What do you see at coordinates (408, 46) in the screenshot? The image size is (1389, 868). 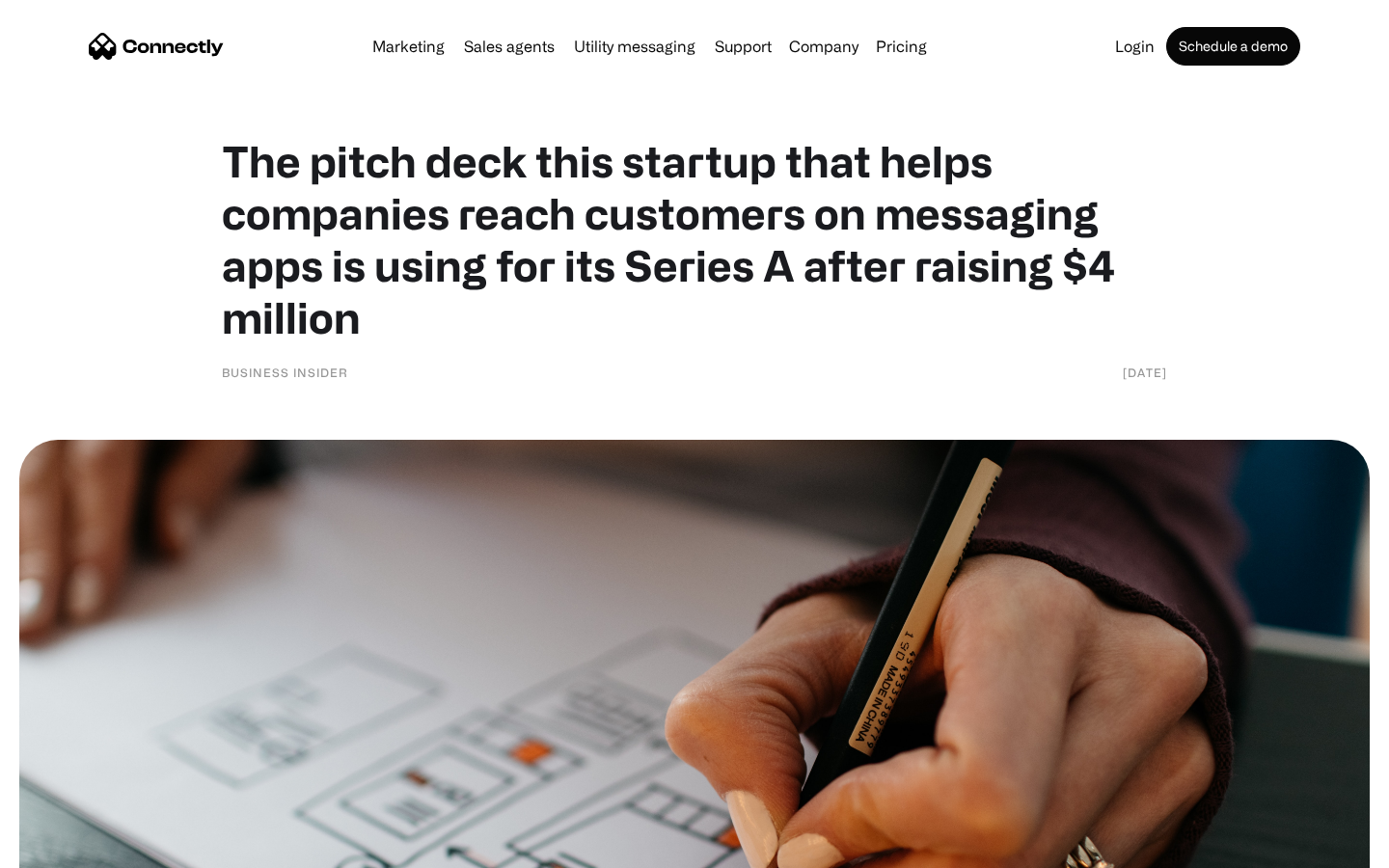 I see `a: Marketing` at bounding box center [408, 46].